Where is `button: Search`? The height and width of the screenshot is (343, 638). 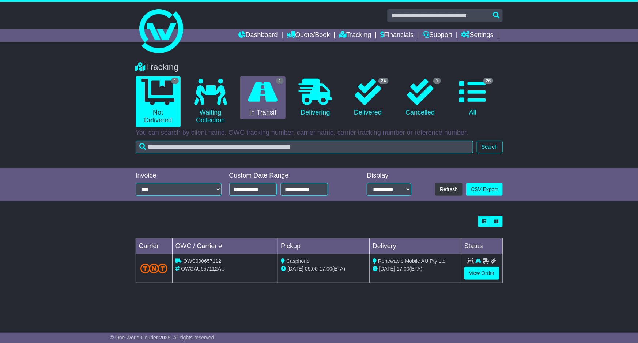
button: Search is located at coordinates (490, 147).